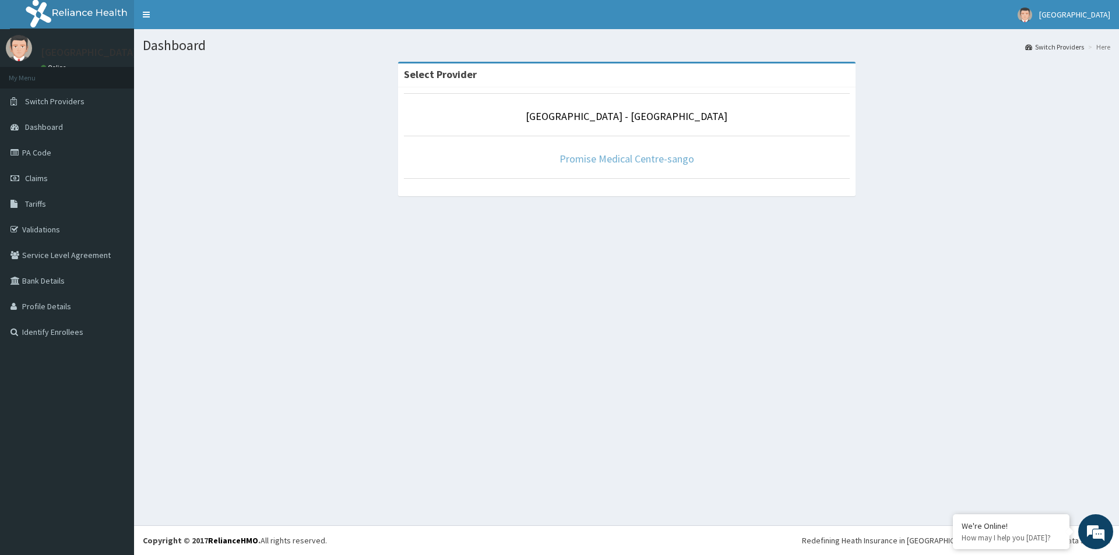 Image resolution: width=1119 pixels, height=555 pixels. What do you see at coordinates (55, 101) in the screenshot?
I see `span: Switch Providers` at bounding box center [55, 101].